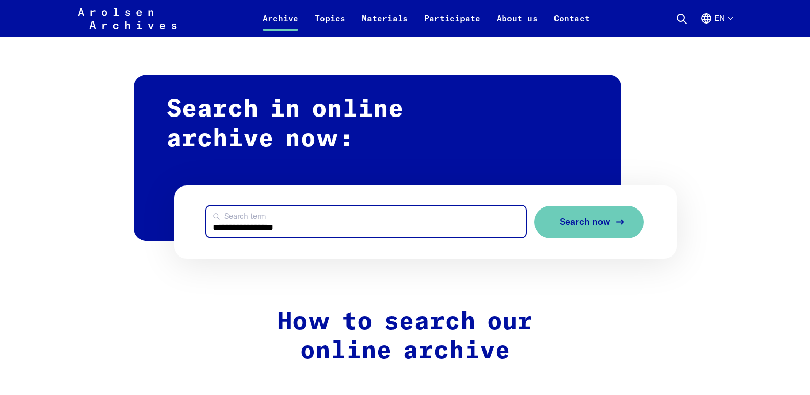 This screenshot has height=395, width=810. Describe the element at coordinates (716, 25) in the screenshot. I see `button: English, language selection` at that location.